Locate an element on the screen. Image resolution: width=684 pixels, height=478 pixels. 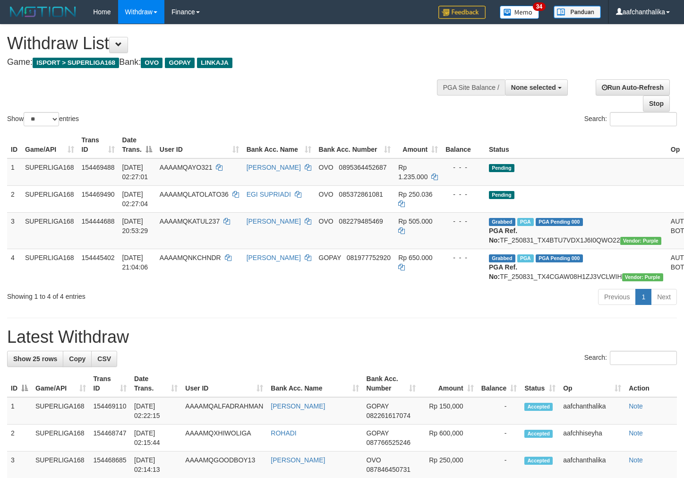
span: None selected is located at coordinates (534, 87).